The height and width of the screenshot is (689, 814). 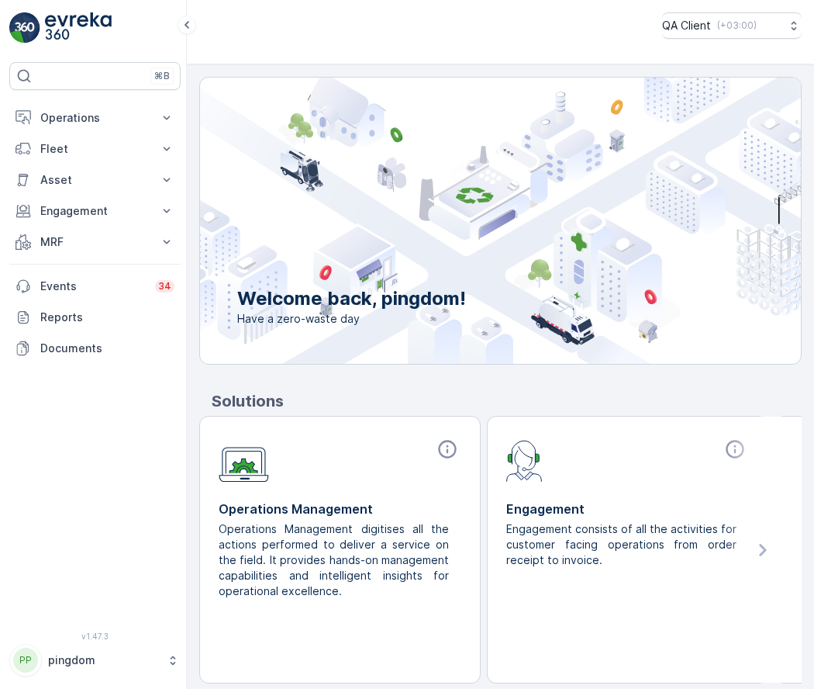 I want to click on div: PP, so click(x=26, y=660).